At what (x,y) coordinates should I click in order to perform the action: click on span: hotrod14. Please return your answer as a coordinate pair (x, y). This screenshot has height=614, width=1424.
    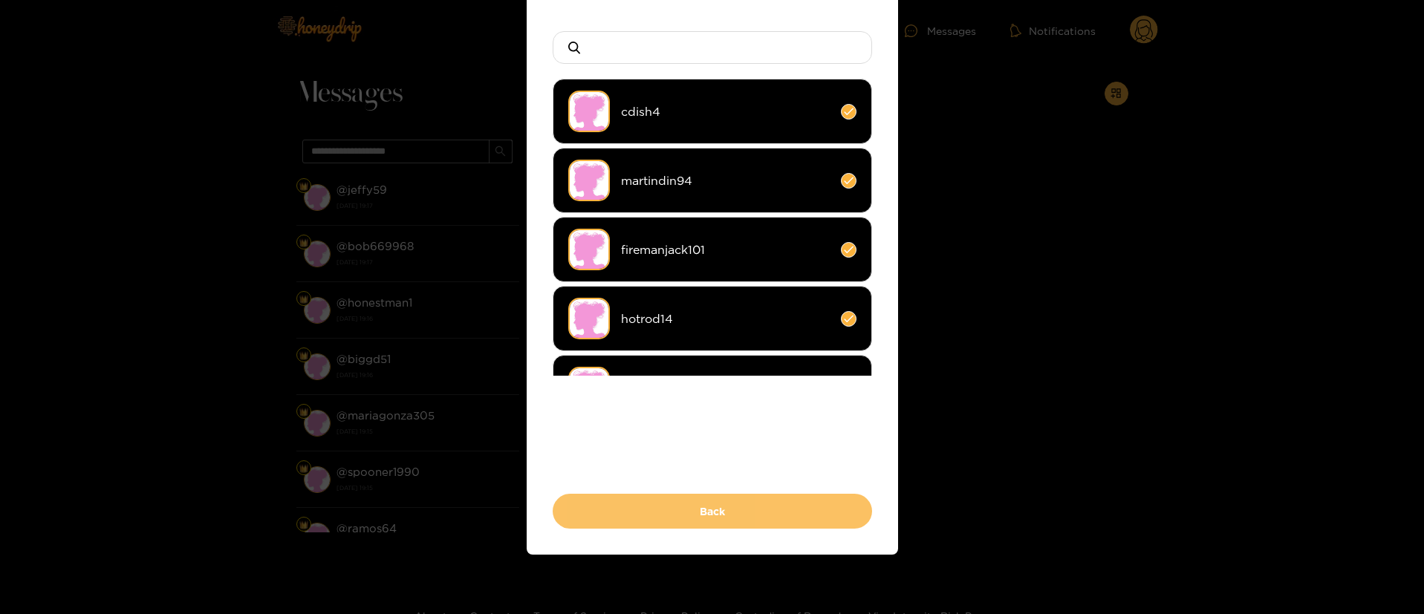
    Looking at the image, I should click on (725, 319).